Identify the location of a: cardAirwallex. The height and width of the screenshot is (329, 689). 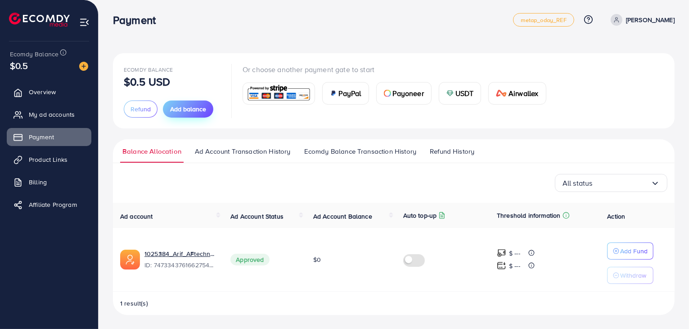
(517, 93).